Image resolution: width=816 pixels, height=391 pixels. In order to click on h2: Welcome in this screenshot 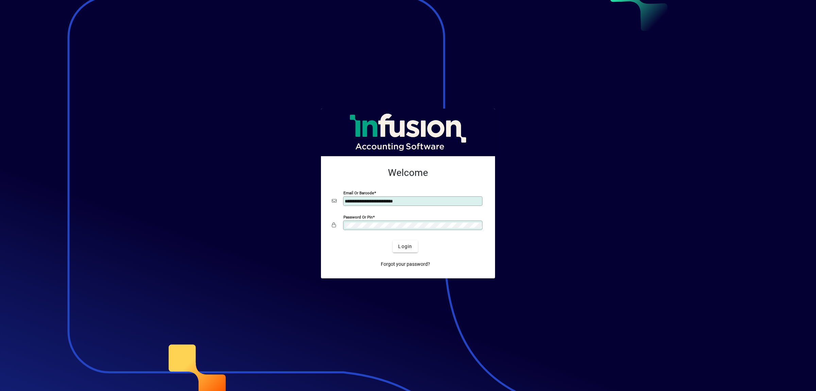, I will do `click(408, 173)`.